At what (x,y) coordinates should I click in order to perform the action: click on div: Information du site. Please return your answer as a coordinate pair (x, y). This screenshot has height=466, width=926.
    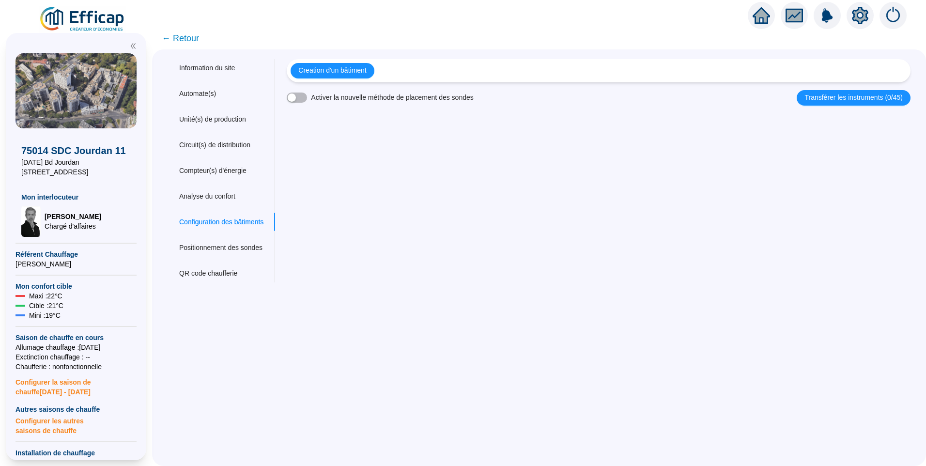
    Looking at the image, I should click on (207, 68).